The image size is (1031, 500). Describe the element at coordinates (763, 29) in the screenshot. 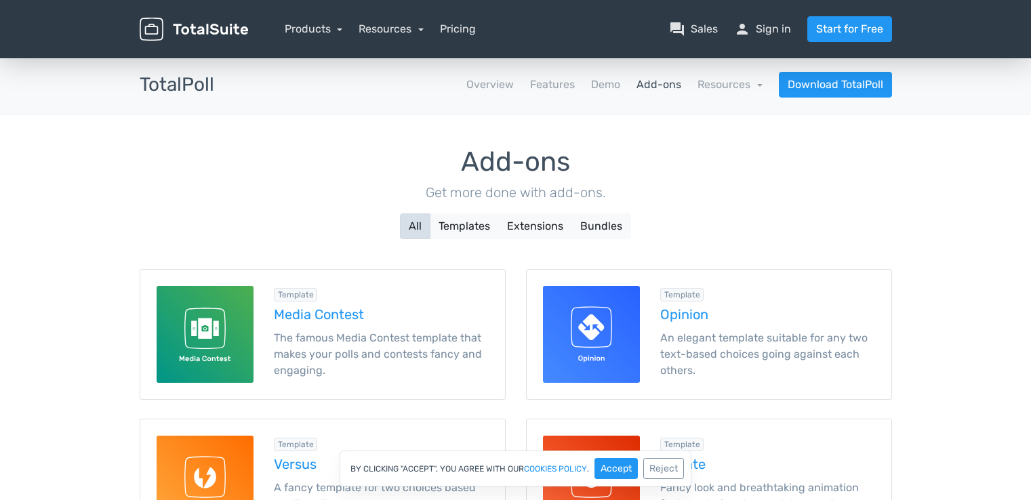

I see `a: personSign in` at that location.